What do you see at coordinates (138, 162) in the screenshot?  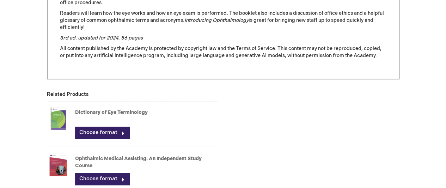 I see `a: Ophthalmic Medical Assisting: An Independent Study Course` at bounding box center [138, 162].